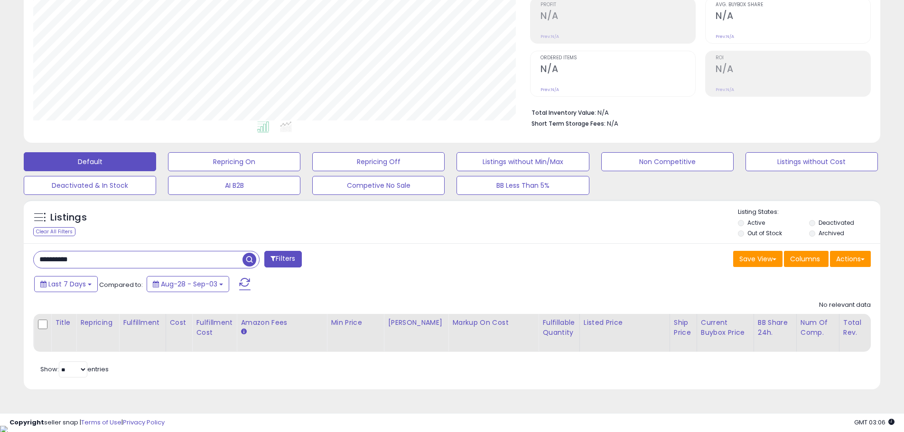 This screenshot has height=432, width=904. Describe the element at coordinates (97, 323) in the screenshot. I see `div: Repricing` at that location.